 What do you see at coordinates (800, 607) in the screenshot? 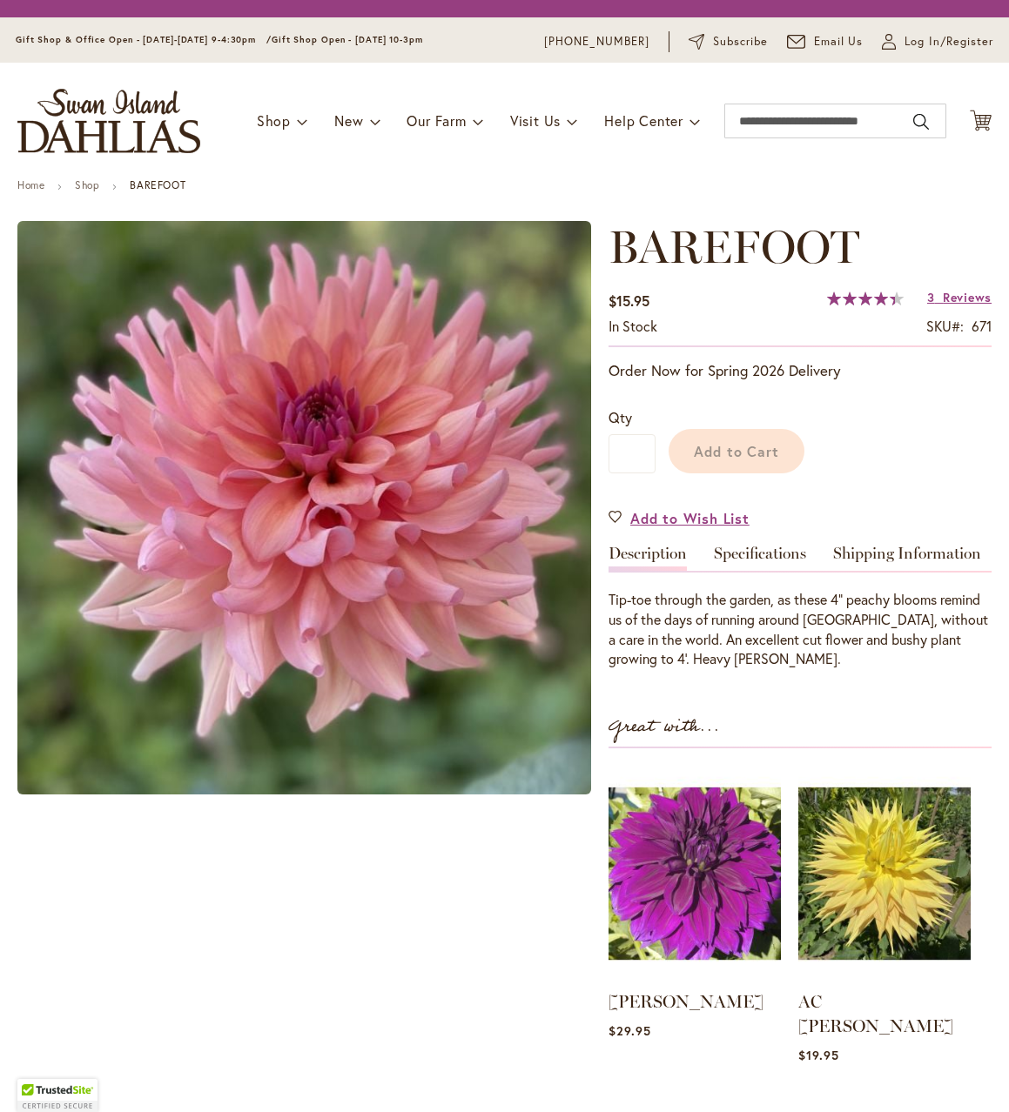
I see `div: Detailed Product Info` at bounding box center [800, 607].